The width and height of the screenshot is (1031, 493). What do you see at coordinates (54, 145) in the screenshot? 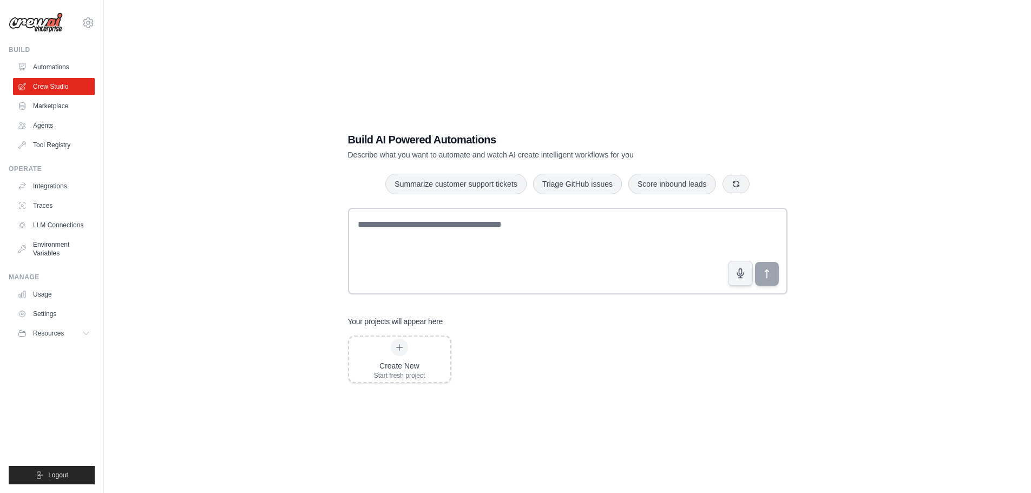
I see `a: Tool Registry` at bounding box center [54, 145].